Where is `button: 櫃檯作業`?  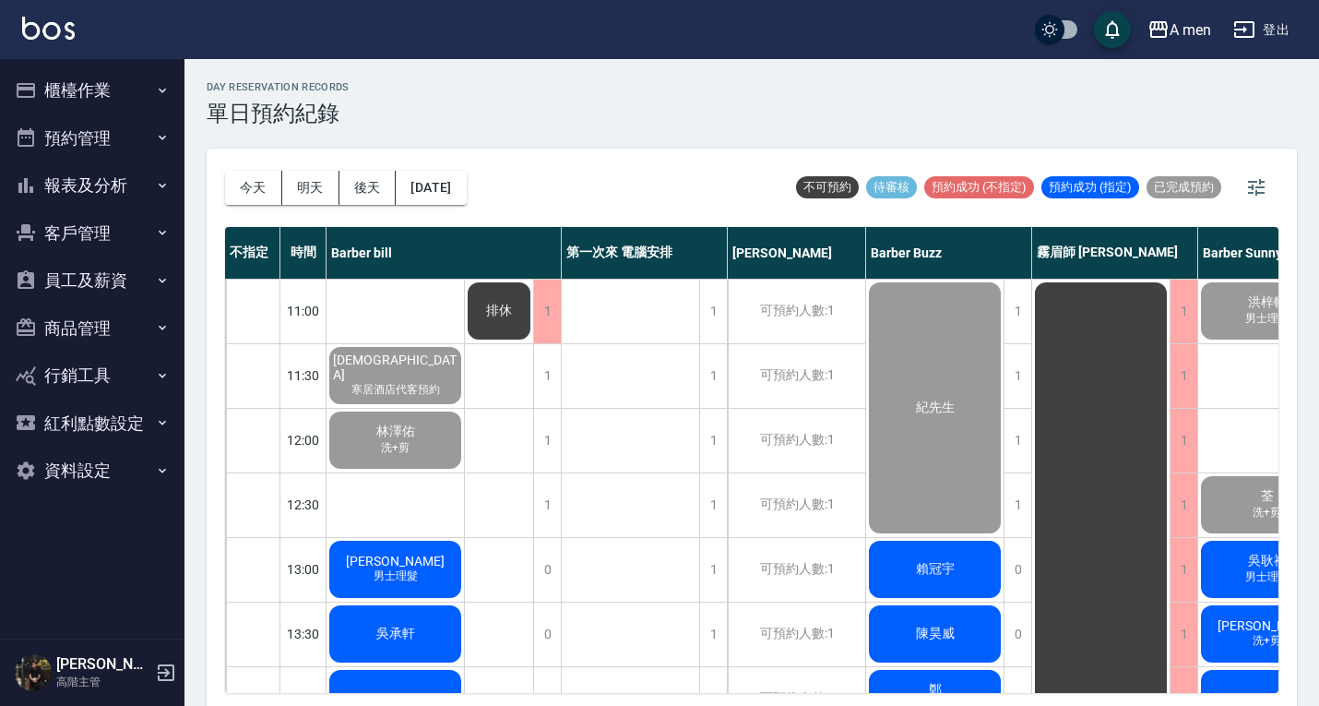
button: 櫃檯作業 is located at coordinates (92, 90).